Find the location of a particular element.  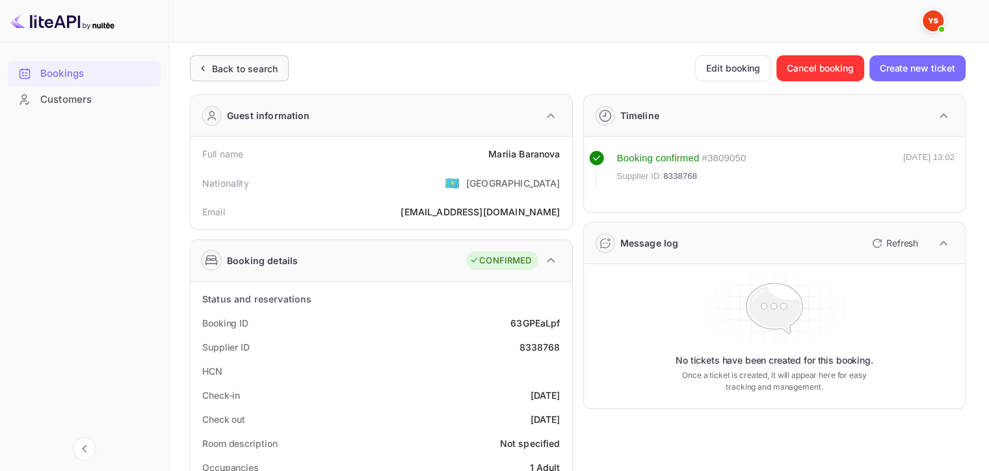

div: Email is located at coordinates (213, 211).